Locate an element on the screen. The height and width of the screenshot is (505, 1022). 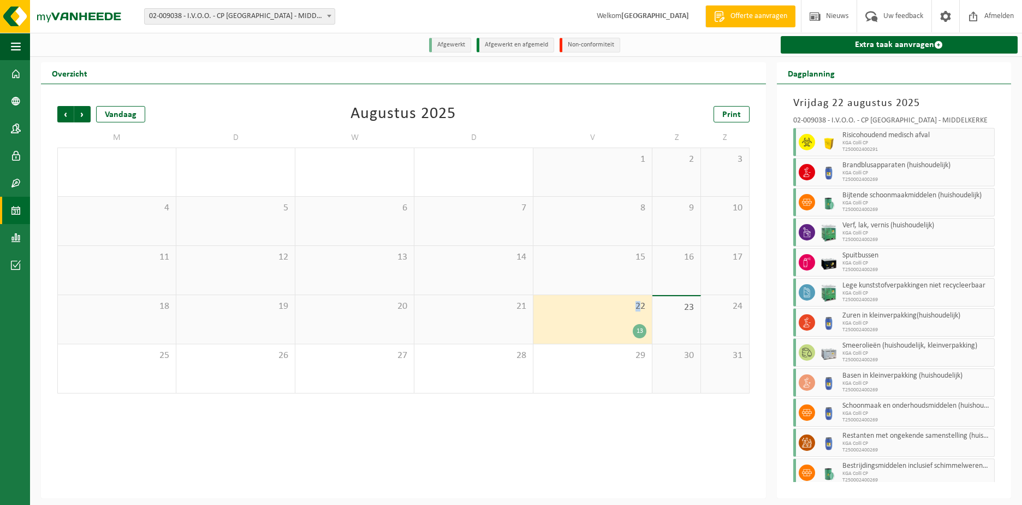
span: Restanten met ongekende samenstelling (huishoudelijk) is located at coordinates (917, 436).